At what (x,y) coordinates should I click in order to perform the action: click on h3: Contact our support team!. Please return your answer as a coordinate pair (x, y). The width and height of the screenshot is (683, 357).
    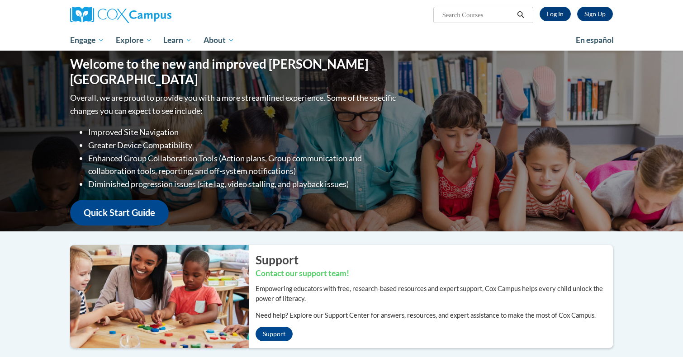
    Looking at the image, I should click on (434, 274).